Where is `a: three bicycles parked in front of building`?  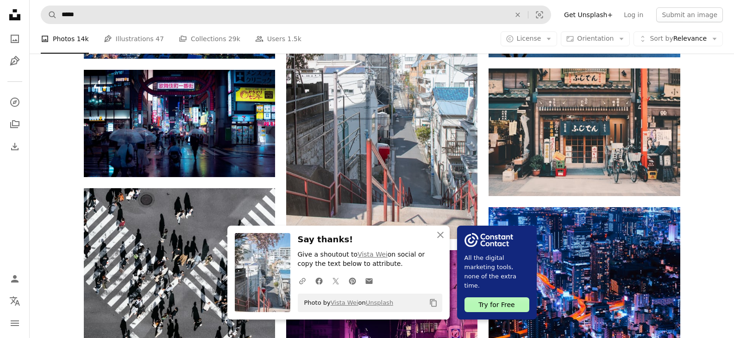 a: three bicycles parked in front of building is located at coordinates (584, 132).